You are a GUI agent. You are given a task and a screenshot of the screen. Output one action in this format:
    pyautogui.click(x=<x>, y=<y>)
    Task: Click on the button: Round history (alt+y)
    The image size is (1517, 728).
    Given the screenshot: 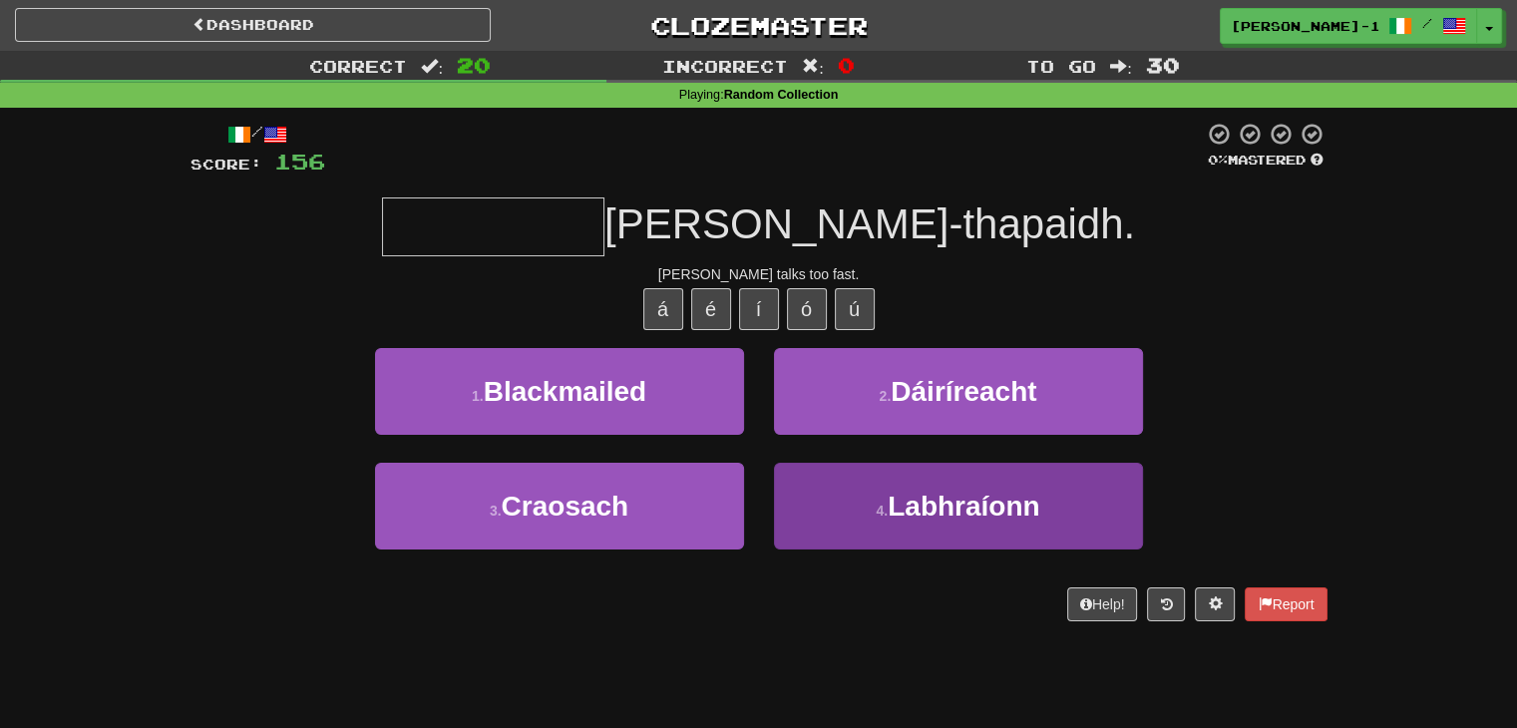 What is the action you would take?
    pyautogui.click(x=1166, y=605)
    